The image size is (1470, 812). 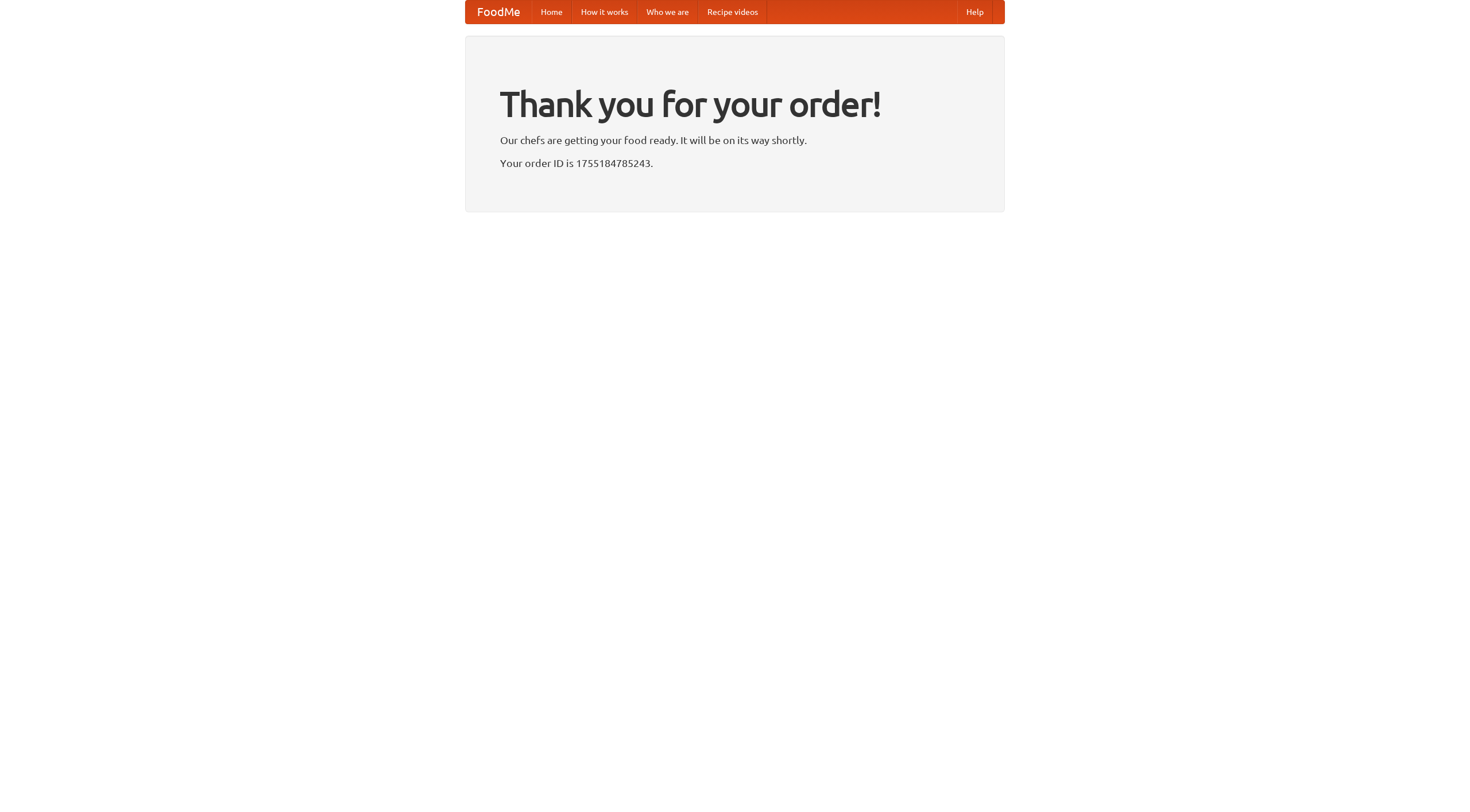 What do you see at coordinates (604, 12) in the screenshot?
I see `a: How it works` at bounding box center [604, 12].